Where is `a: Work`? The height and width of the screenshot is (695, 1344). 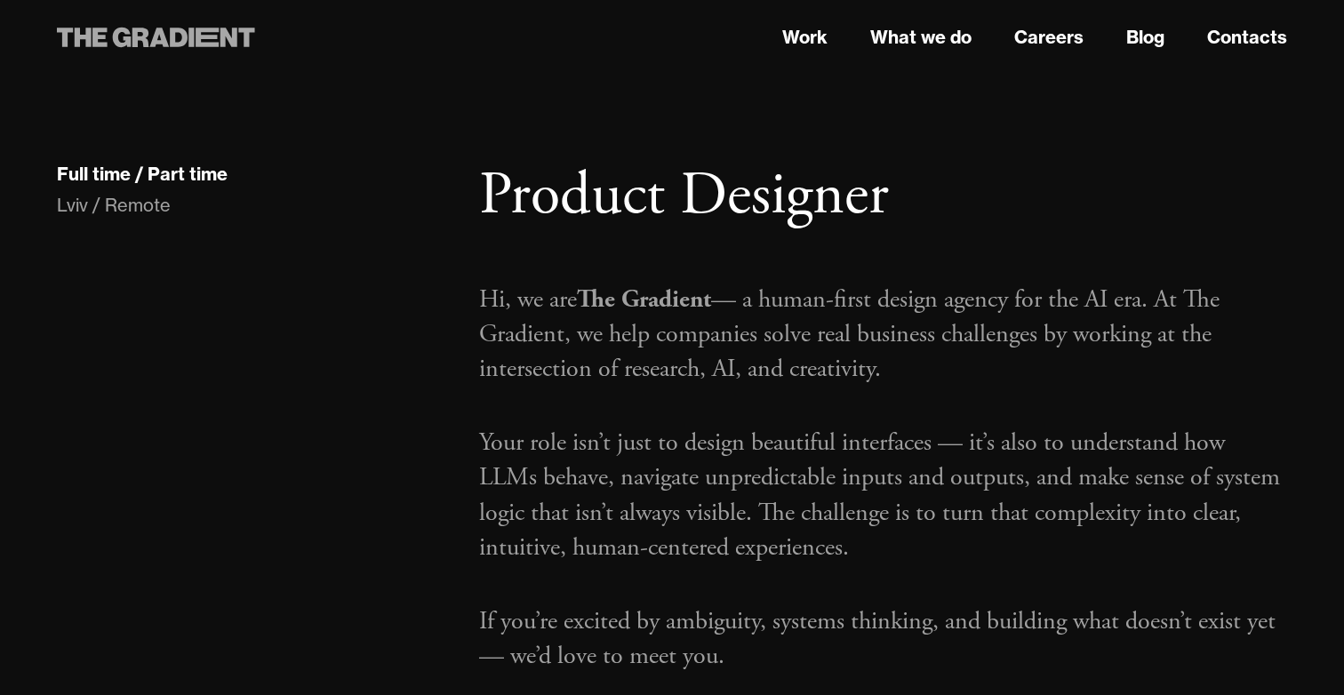
a: Work is located at coordinates (804, 37).